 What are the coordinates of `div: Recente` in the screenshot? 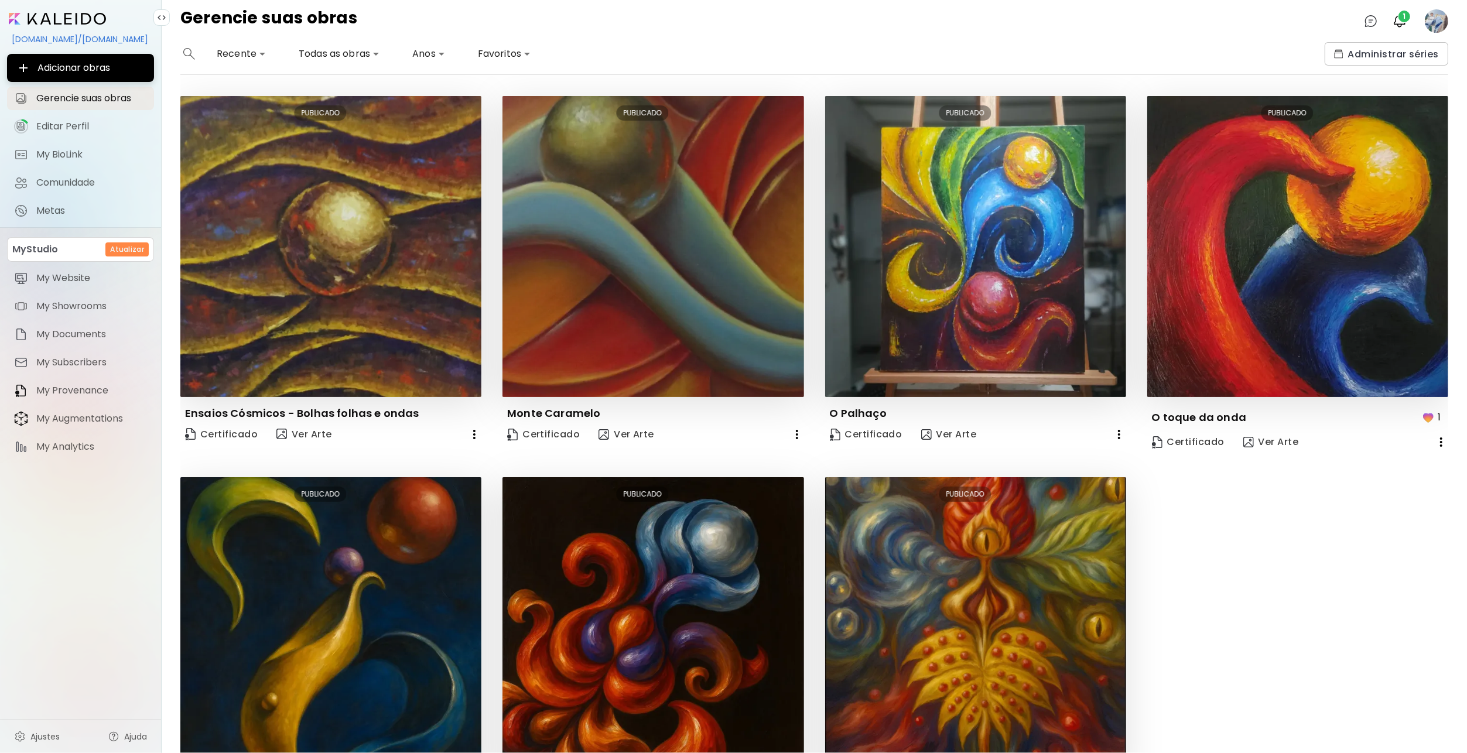 It's located at (241, 54).